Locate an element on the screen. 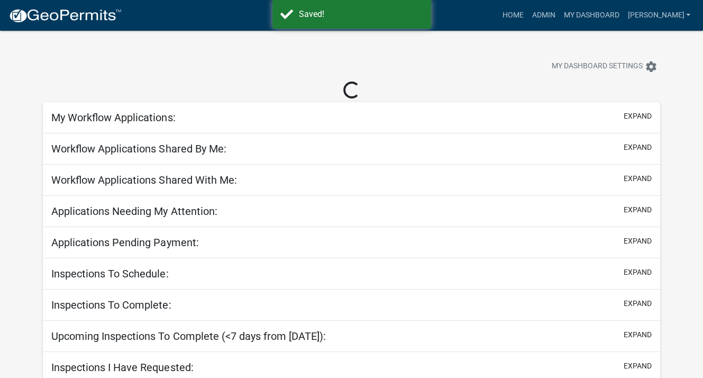  h5: Applications Pending Payment: is located at coordinates (125, 242).